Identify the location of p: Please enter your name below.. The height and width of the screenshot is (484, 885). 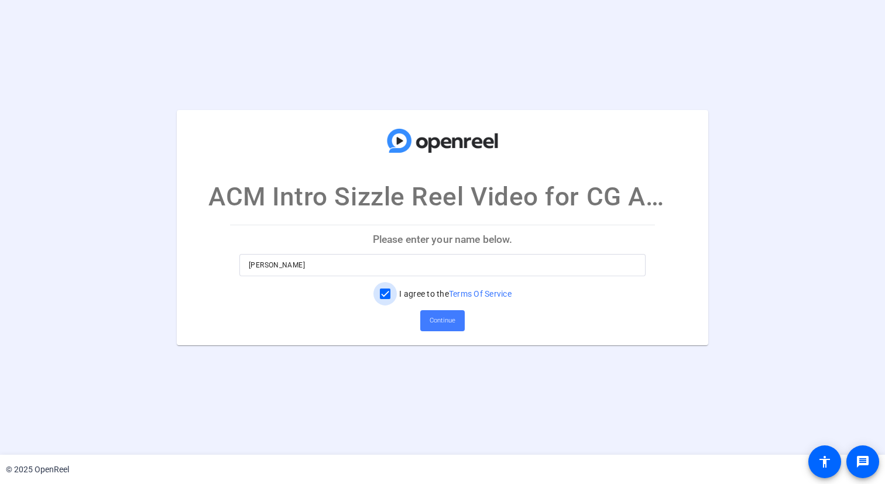
(443, 239).